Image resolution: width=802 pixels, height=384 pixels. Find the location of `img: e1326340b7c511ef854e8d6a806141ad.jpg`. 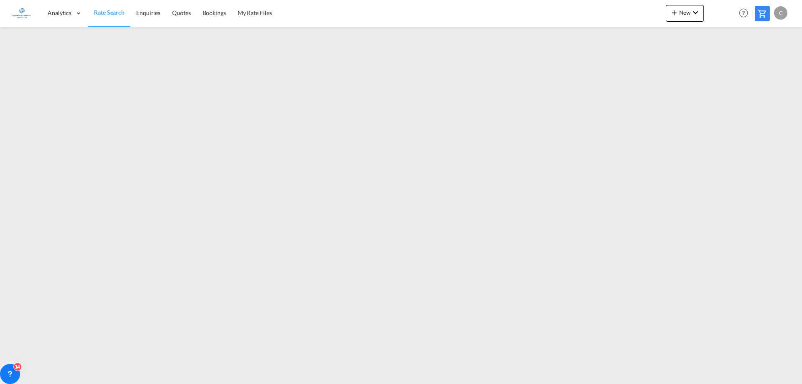

img: e1326340b7c511ef854e8d6a806141ad.jpg is located at coordinates (22, 13).